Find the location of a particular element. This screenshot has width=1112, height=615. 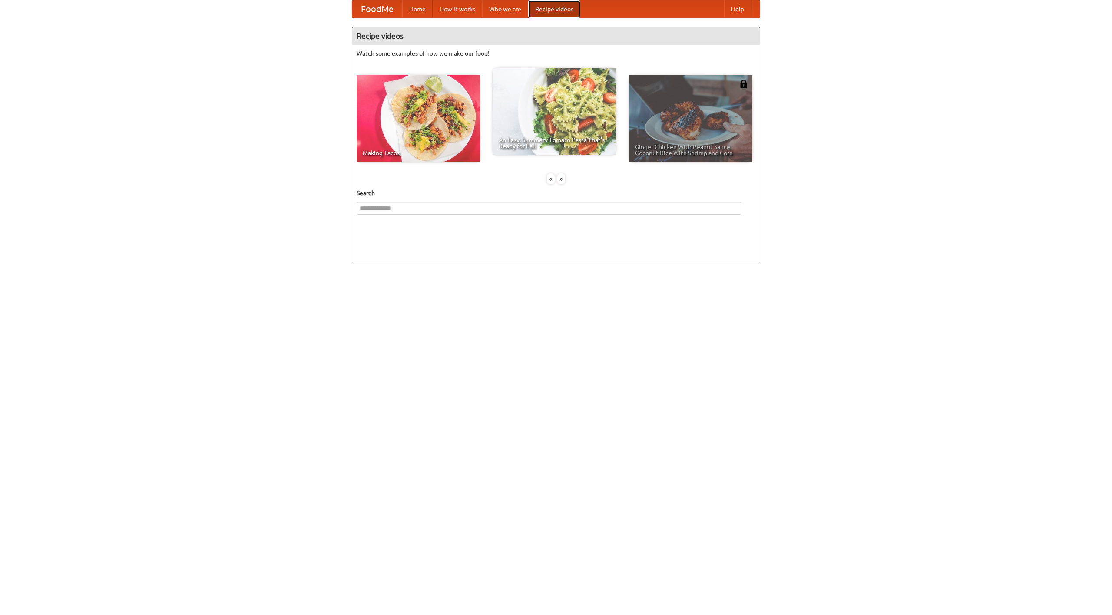

a: Home is located at coordinates (418, 9).